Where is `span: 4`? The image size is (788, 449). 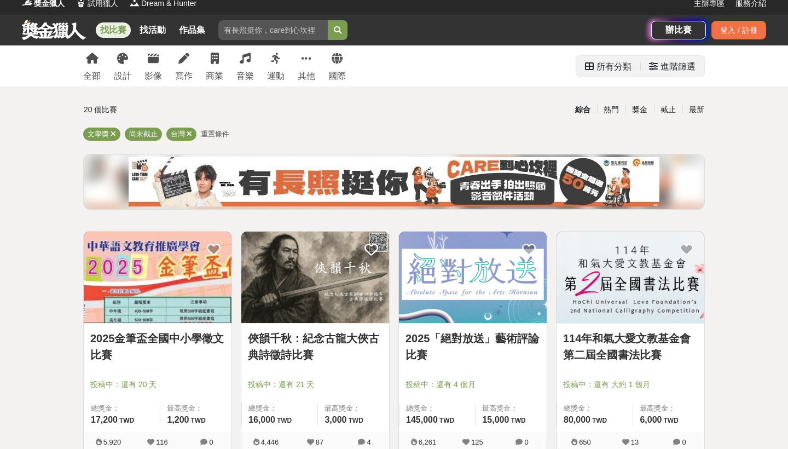 span: 4 is located at coordinates (368, 441).